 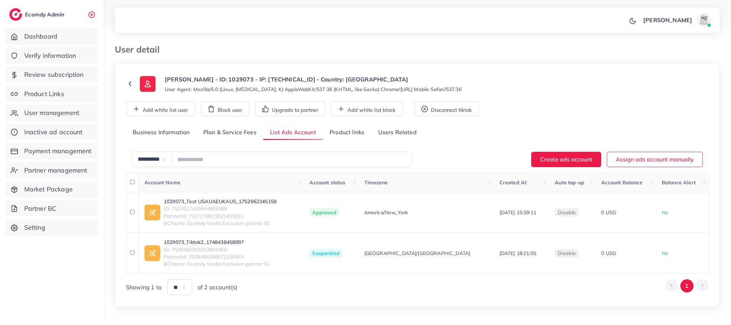 What do you see at coordinates (37, 14) in the screenshot?
I see `a: logoEcomdy Admin` at bounding box center [37, 14].